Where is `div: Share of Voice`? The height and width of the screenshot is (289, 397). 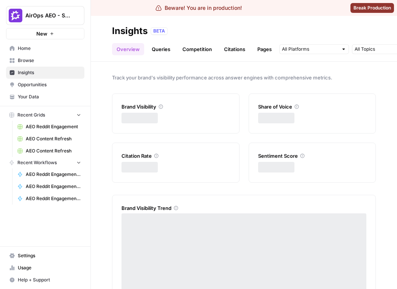
div: Share of Voice is located at coordinates (312, 107).